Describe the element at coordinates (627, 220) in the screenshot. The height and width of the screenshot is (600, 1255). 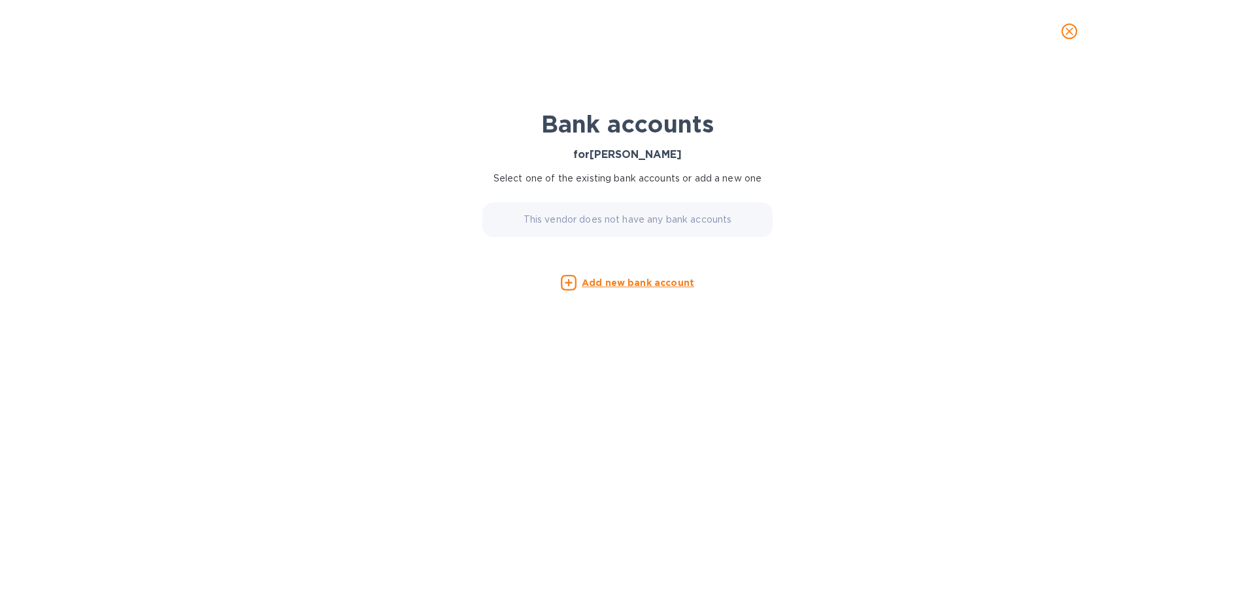
I see `p: This vendor does not have any bank accounts` at that location.